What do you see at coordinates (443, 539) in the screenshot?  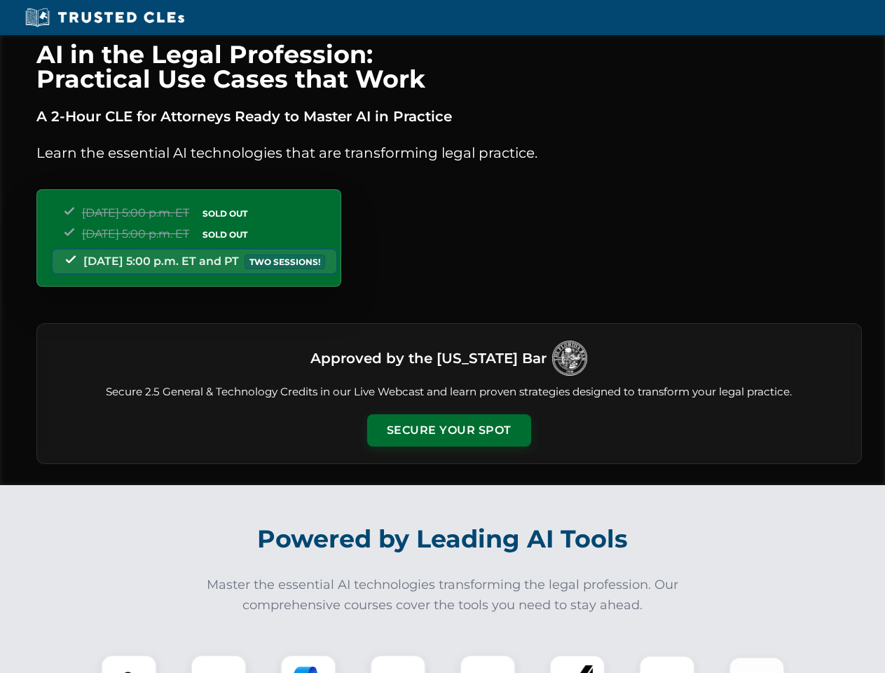 I see `h2: Powered by Leading AI Tools` at bounding box center [443, 539].